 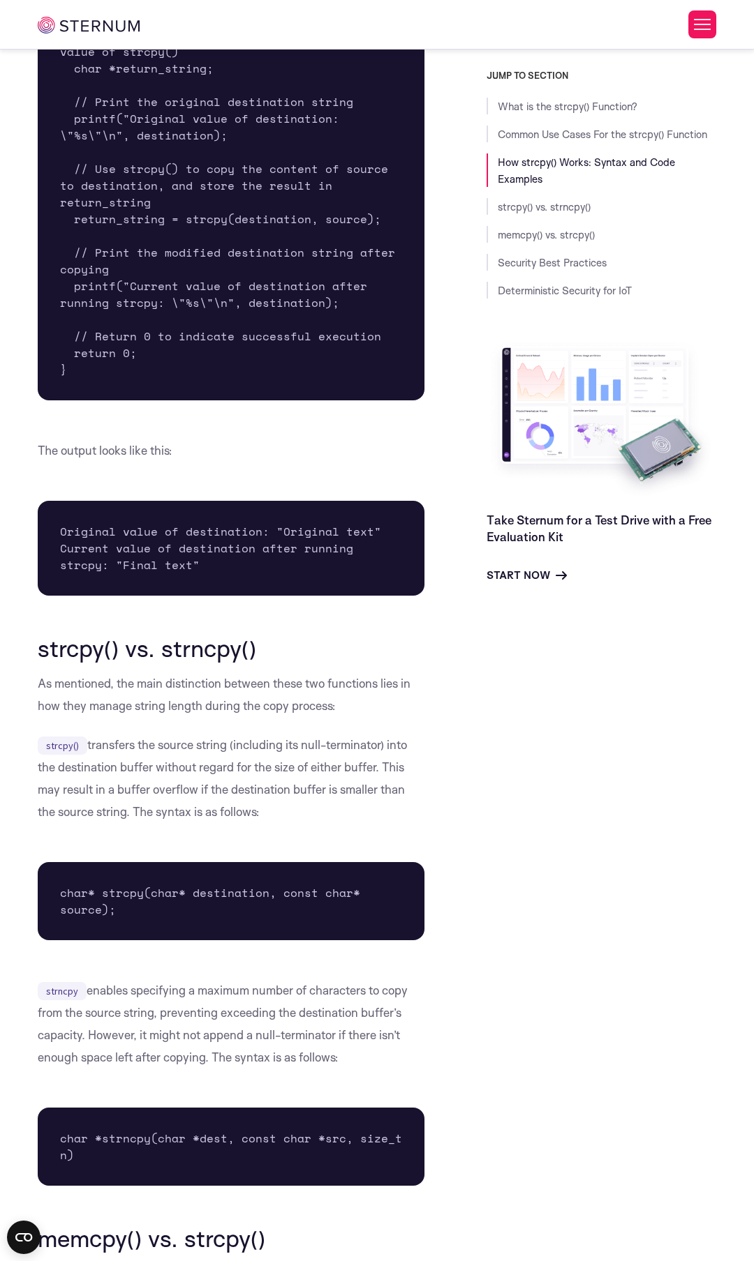 I want to click on a: Security Best Practices, so click(x=552, y=262).